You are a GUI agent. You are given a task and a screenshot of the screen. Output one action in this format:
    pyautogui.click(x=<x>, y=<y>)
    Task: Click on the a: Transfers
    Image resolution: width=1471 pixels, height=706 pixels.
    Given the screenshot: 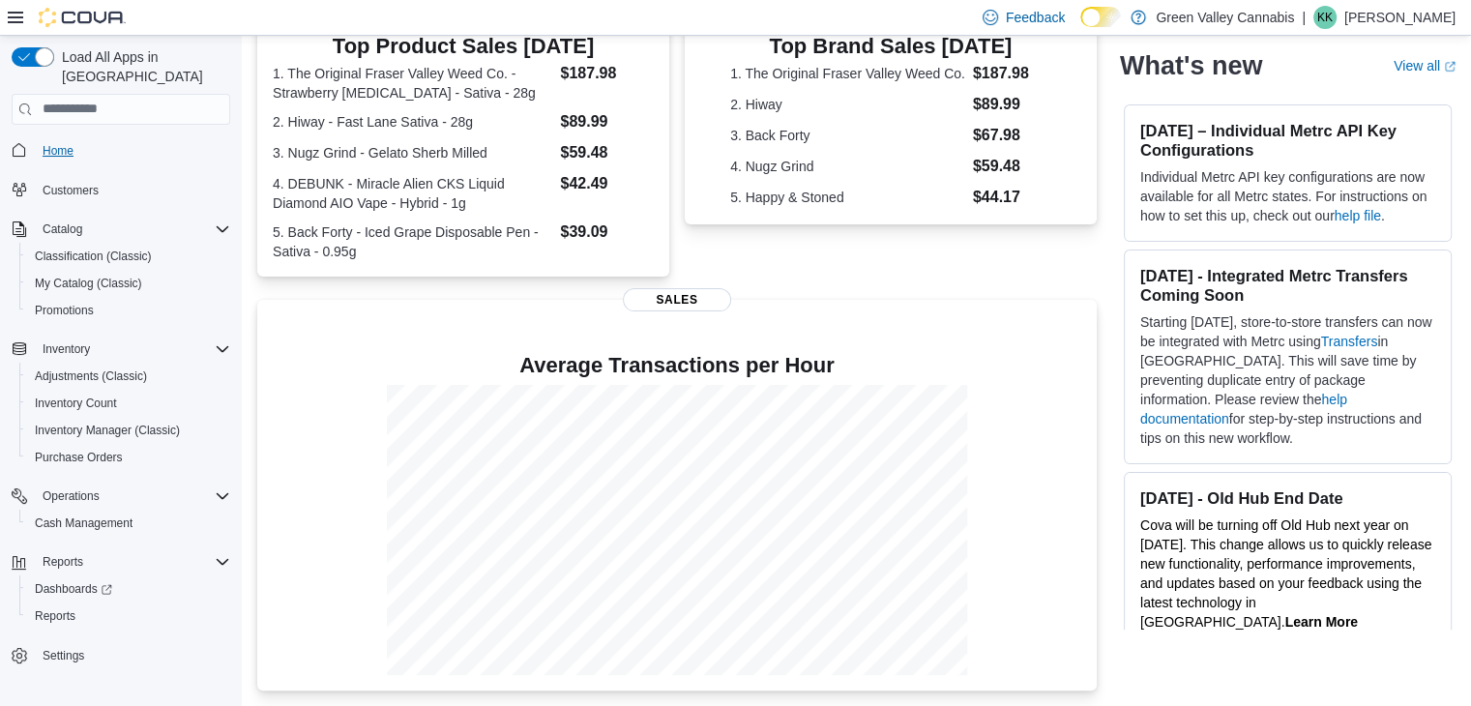 What is the action you would take?
    pyautogui.click(x=1349, y=341)
    